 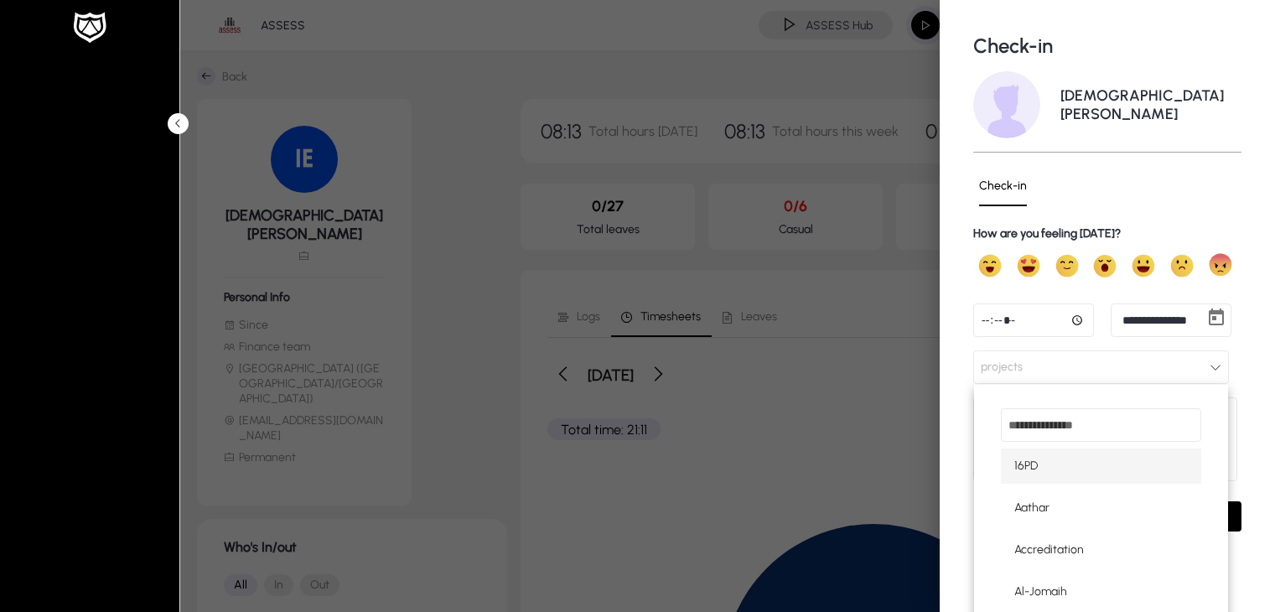 I want to click on span: Al-Jomaih, so click(x=1041, y=592).